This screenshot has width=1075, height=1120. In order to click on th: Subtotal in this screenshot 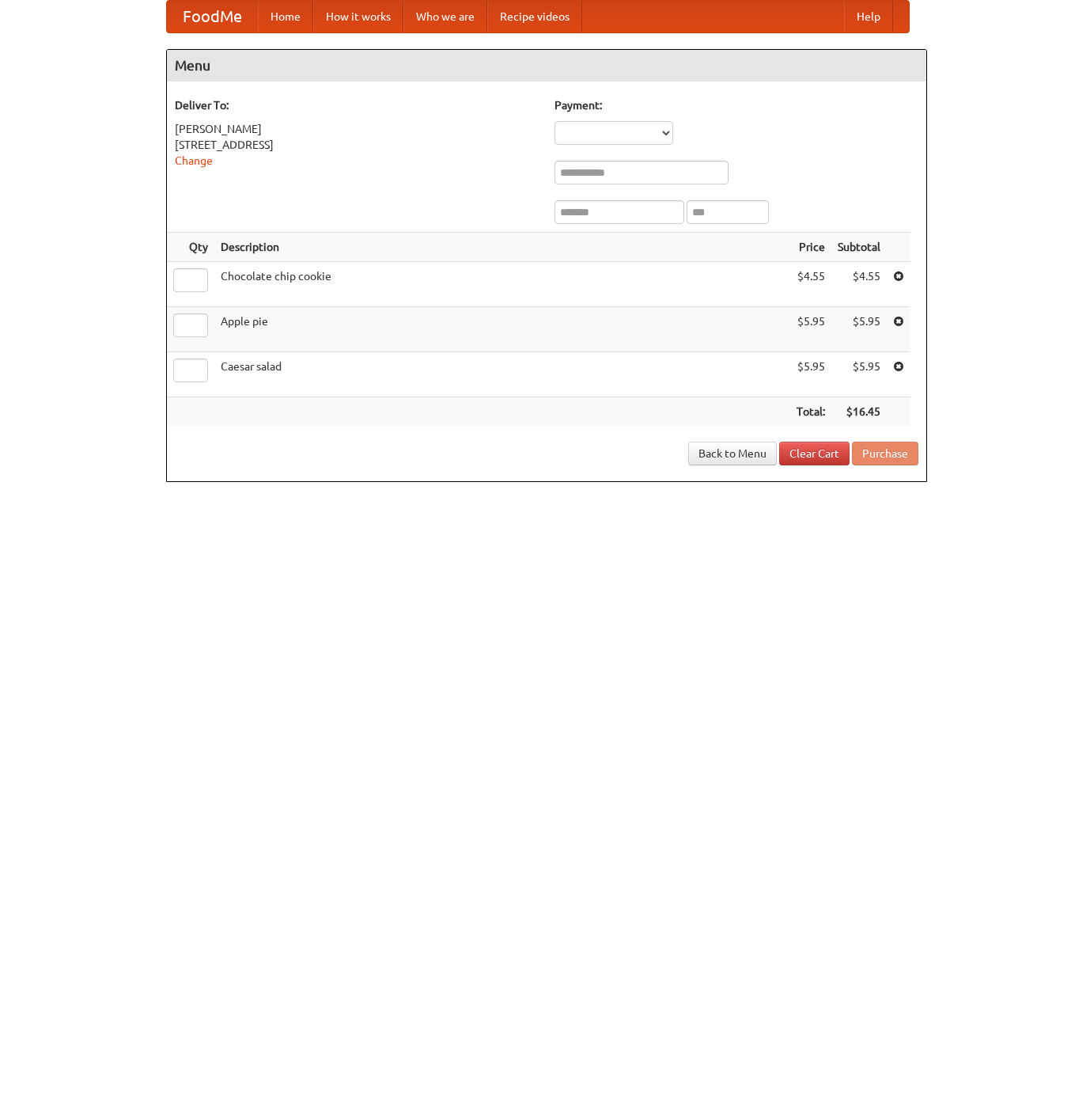, I will do `click(859, 247)`.